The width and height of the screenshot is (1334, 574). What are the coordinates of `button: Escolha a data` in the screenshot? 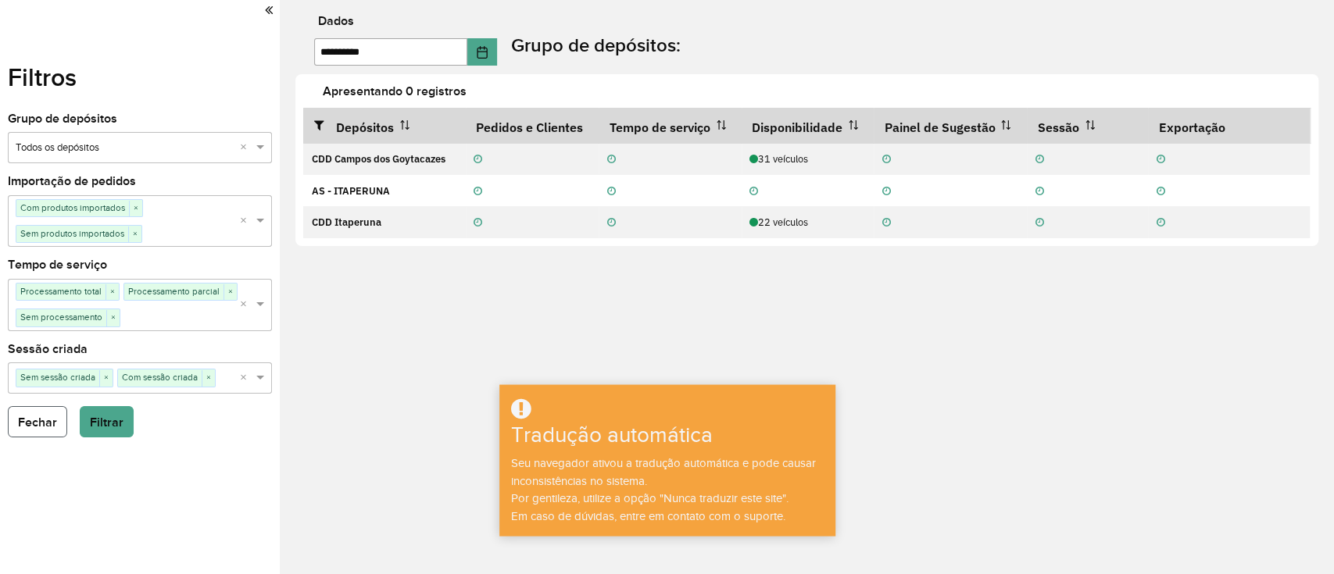 It's located at (482, 52).